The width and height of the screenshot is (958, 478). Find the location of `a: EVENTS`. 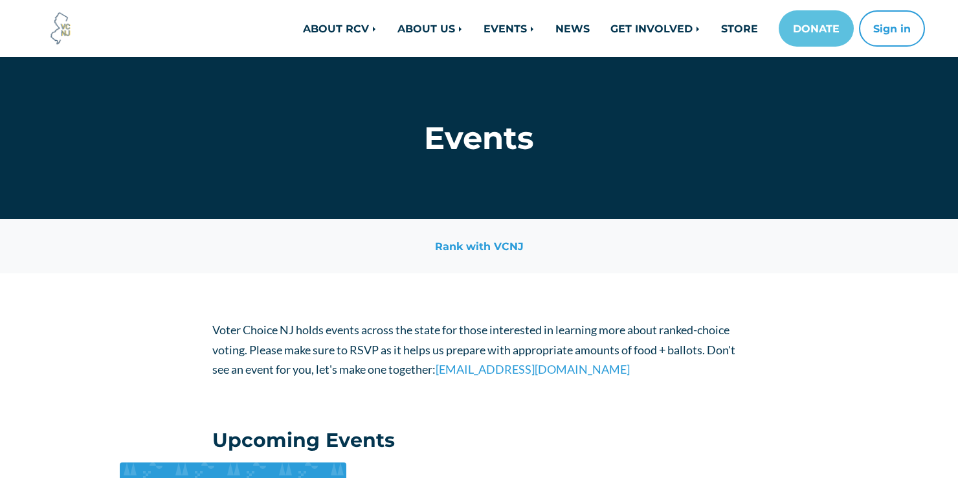

a: EVENTS is located at coordinates (509, 28).